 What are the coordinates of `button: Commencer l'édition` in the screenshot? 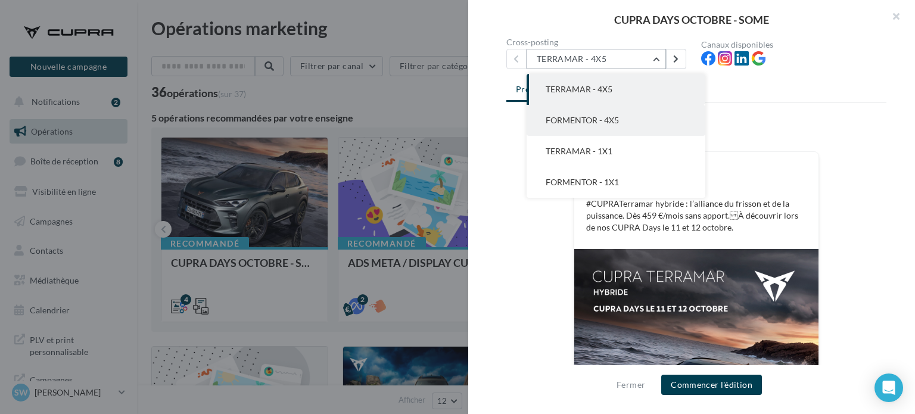 It's located at (711, 385).